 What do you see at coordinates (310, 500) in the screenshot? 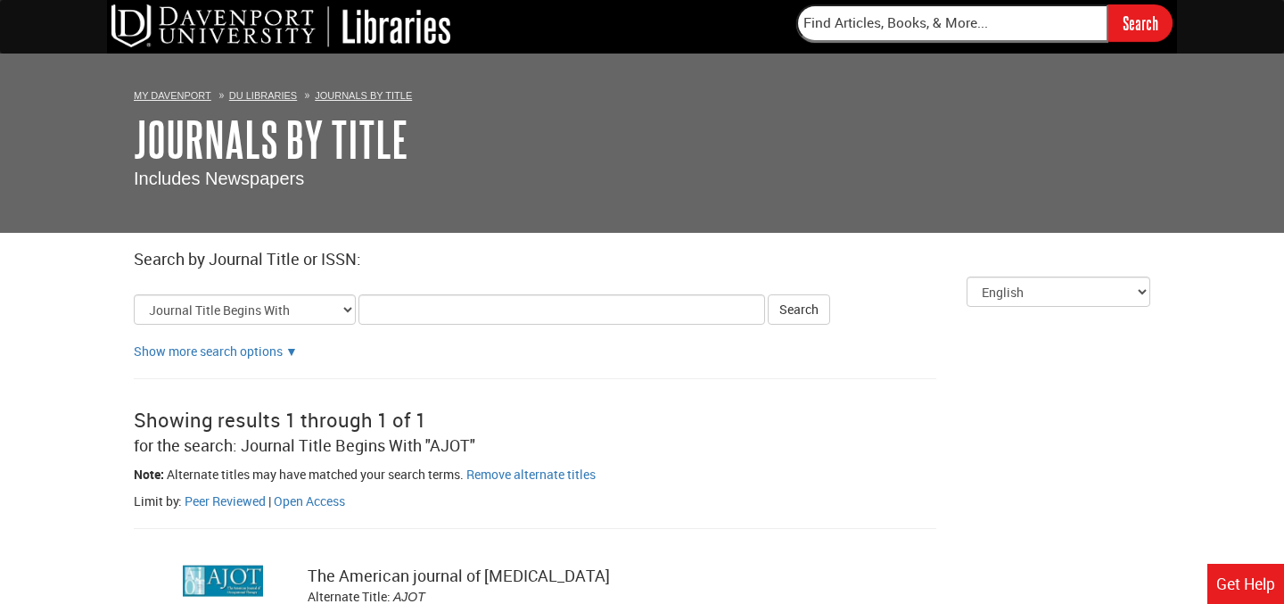
I see `a: Filter by peer open access` at bounding box center [310, 500].